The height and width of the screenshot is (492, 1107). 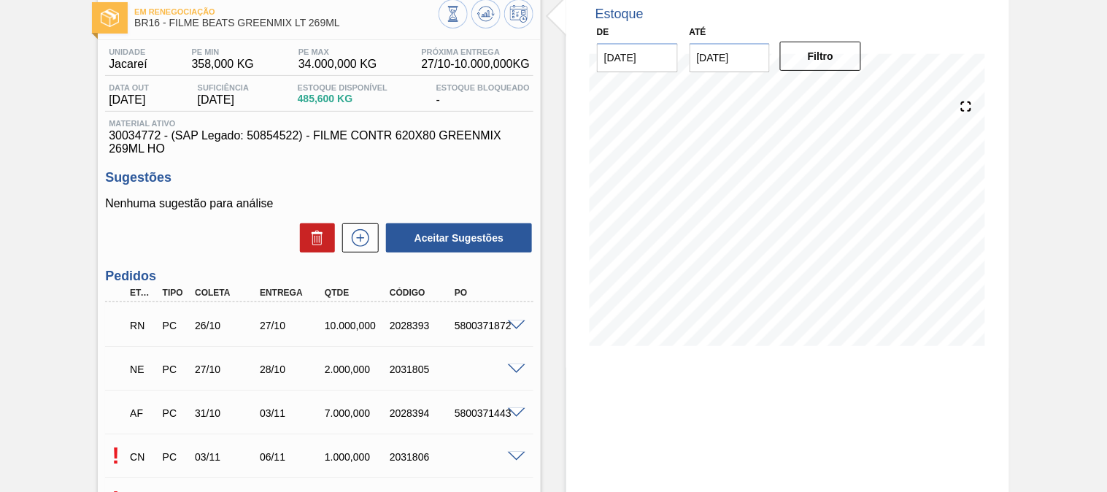 I want to click on div: Código, so click(x=422, y=292).